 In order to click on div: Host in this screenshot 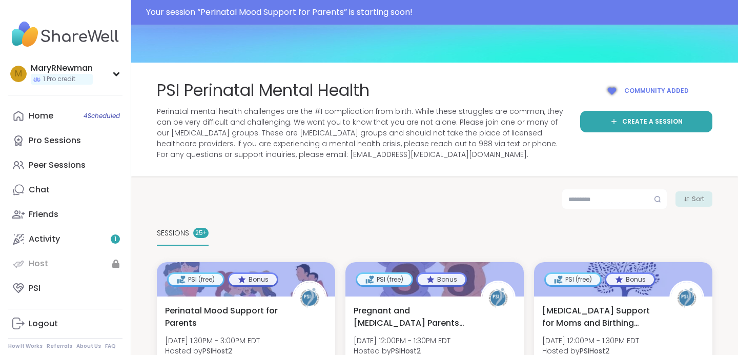, I will do `click(38, 264)`.